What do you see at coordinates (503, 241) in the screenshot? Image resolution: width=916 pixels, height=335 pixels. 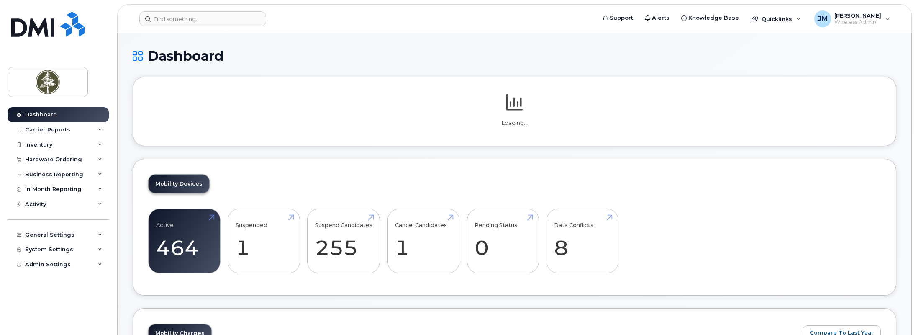 I see `a: Pending Status 0` at bounding box center [503, 241].